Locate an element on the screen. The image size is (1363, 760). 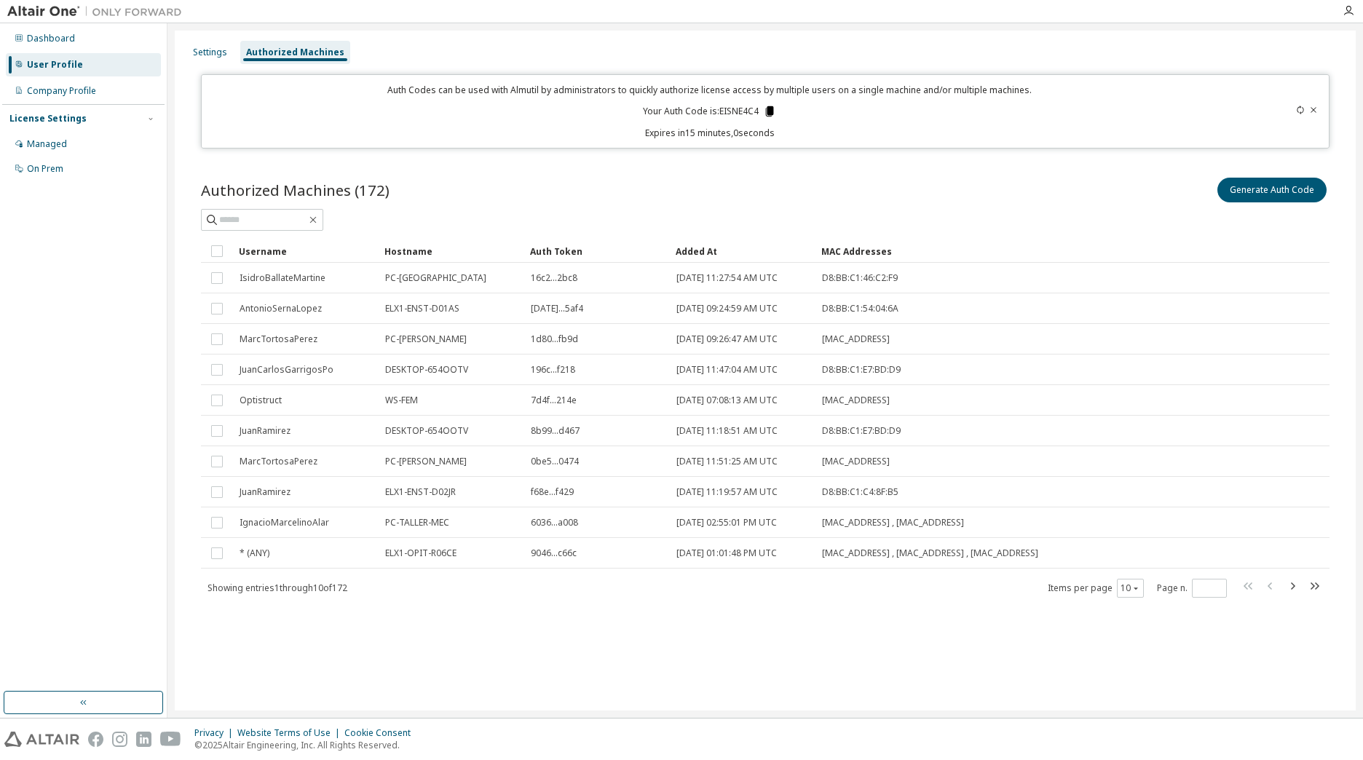
div: User Profile is located at coordinates (55, 65).